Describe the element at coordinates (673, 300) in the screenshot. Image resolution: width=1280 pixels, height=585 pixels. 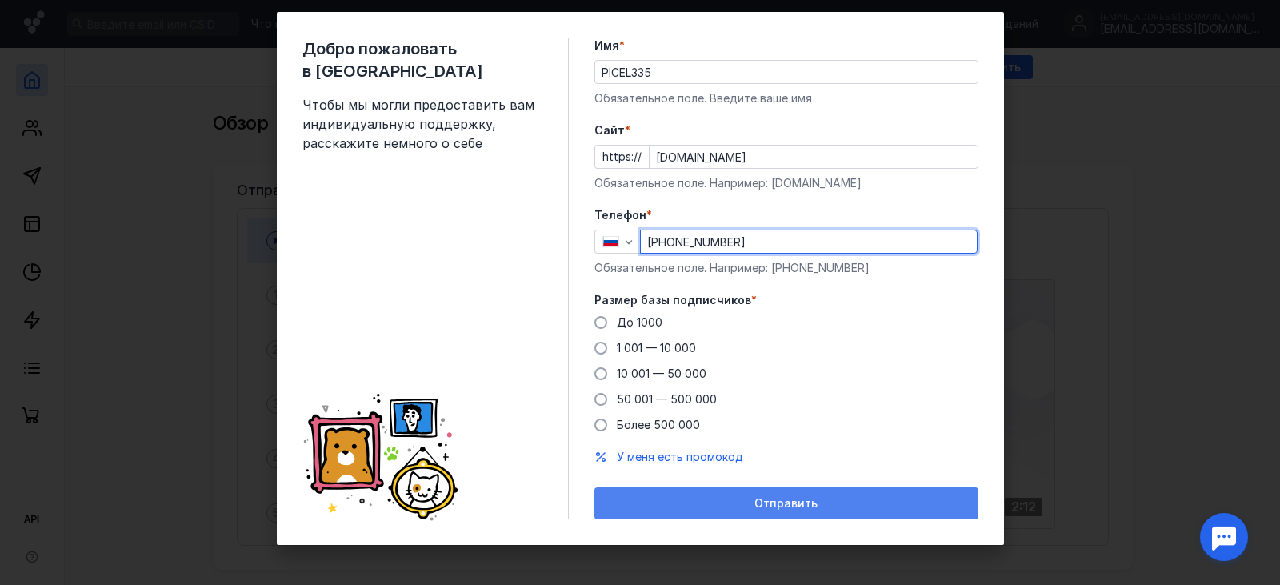
I see `span: Размер базы подписчиков` at that location.